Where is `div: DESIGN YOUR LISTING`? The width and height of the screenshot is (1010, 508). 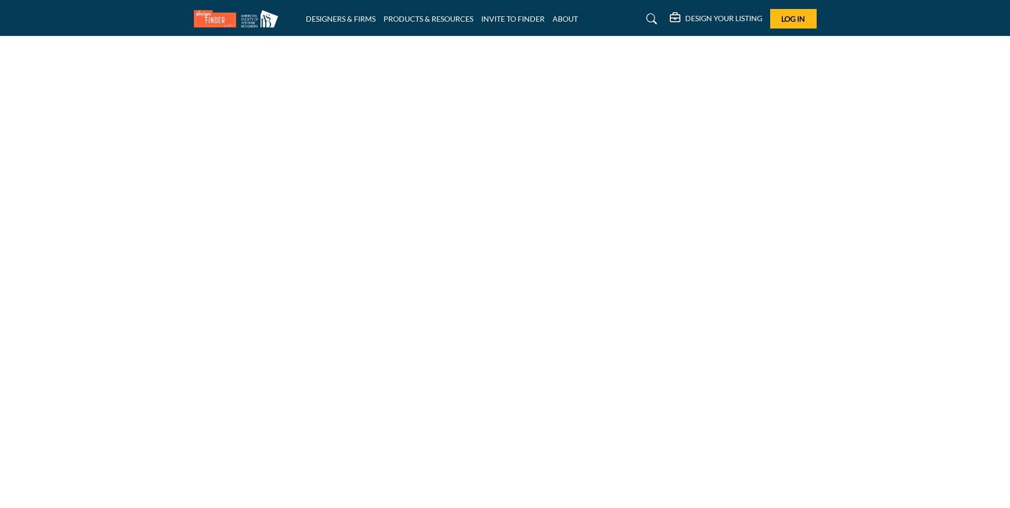 div: DESIGN YOUR LISTING is located at coordinates (716, 19).